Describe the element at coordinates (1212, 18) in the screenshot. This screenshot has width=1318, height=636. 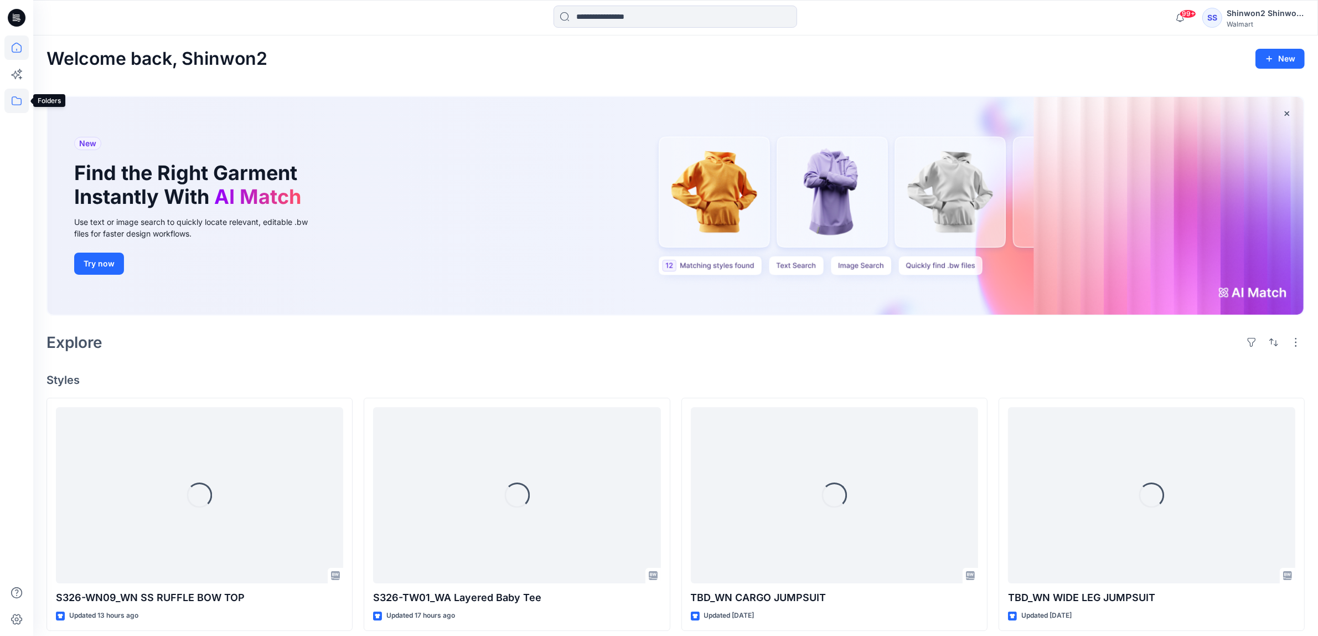
I see `div: SS` at that location.